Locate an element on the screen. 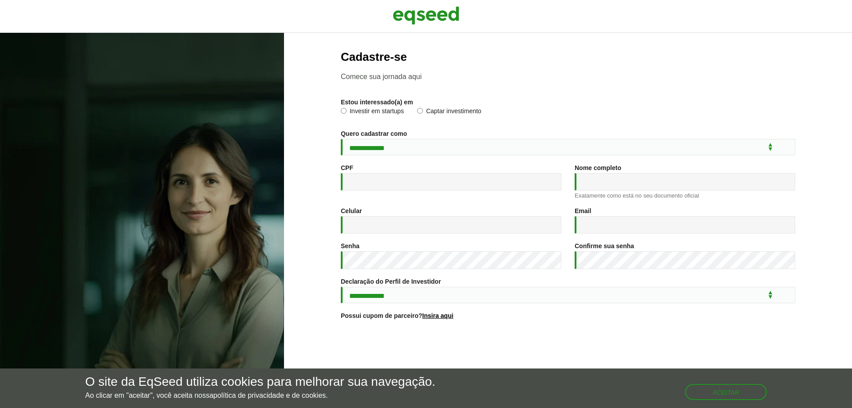 The height and width of the screenshot is (408, 852). label: Captar investimento is located at coordinates (449, 112).